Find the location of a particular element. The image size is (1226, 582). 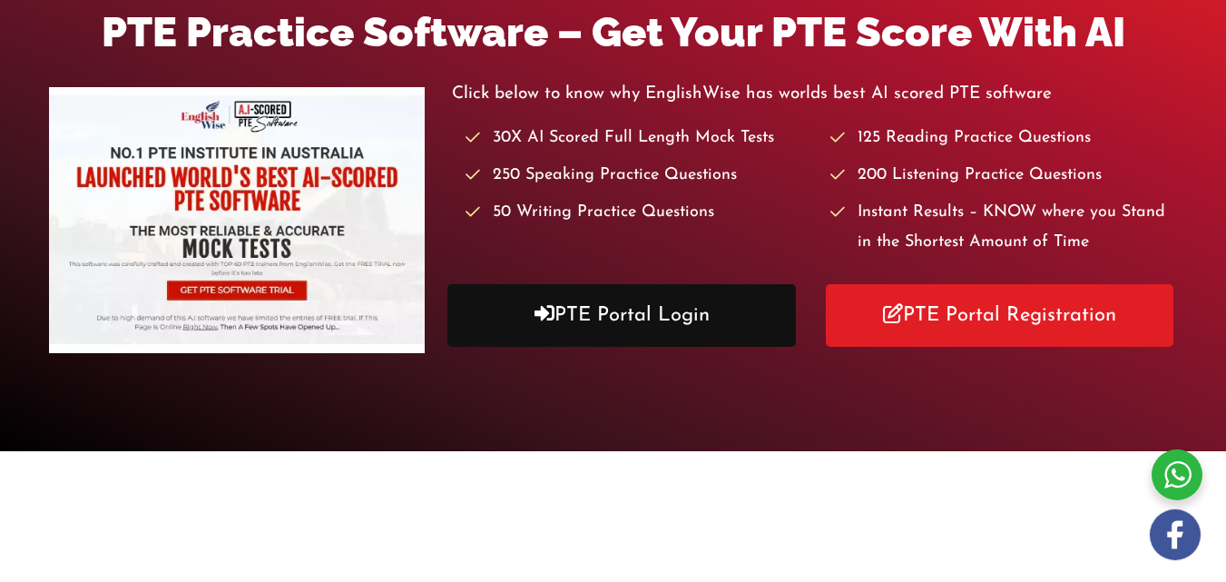

a: PTE Portal Registration is located at coordinates (999, 315).